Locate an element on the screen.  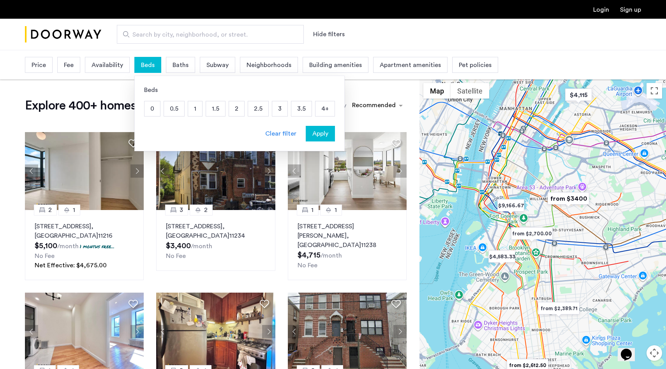
span: Availability is located at coordinates (107, 65).